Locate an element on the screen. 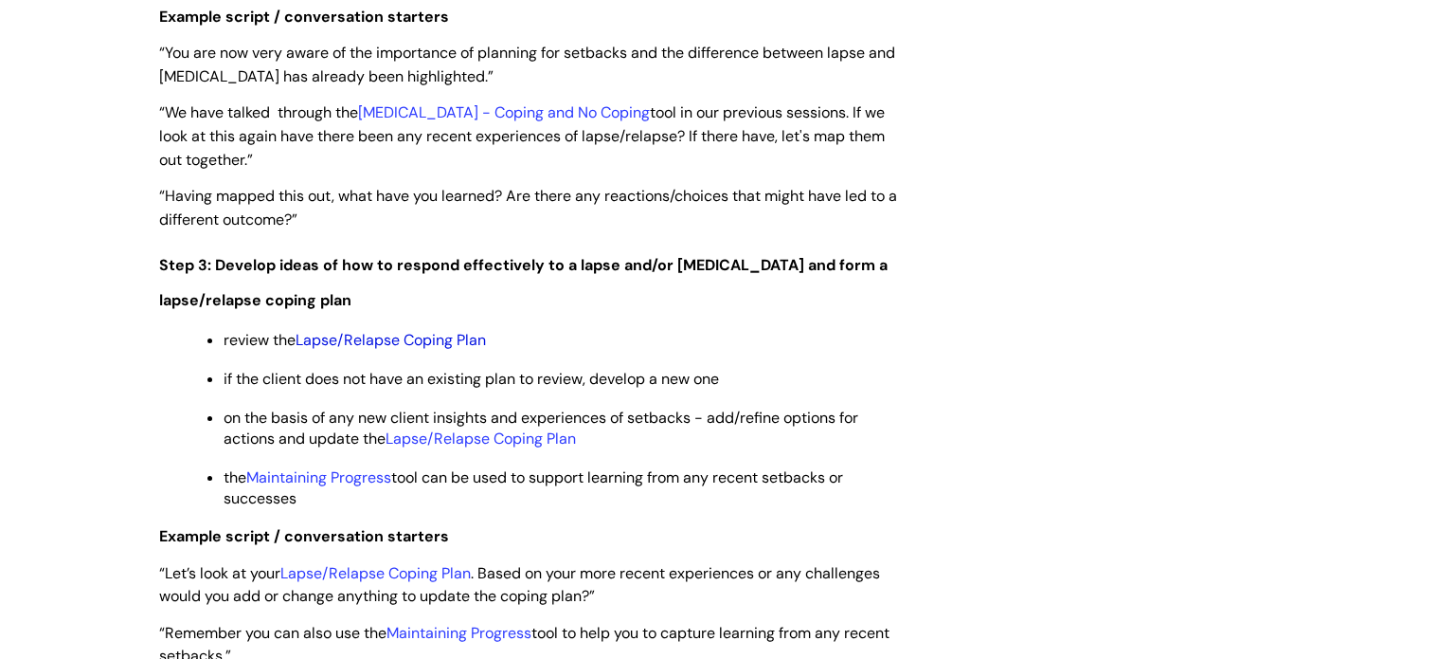  span: if the client does not have an existing plan to review, develop a new one is located at coordinates (471, 378).